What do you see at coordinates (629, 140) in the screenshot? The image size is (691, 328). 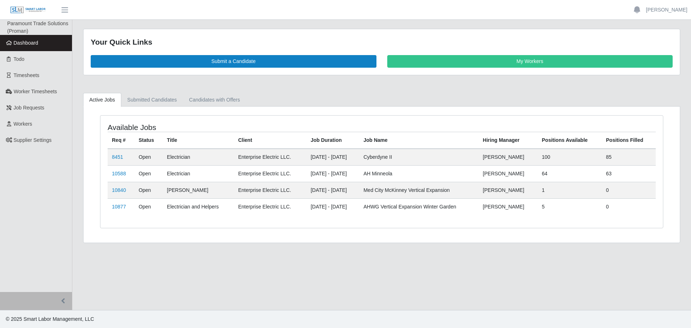 I see `th: Positions Filled` at bounding box center [629, 140].